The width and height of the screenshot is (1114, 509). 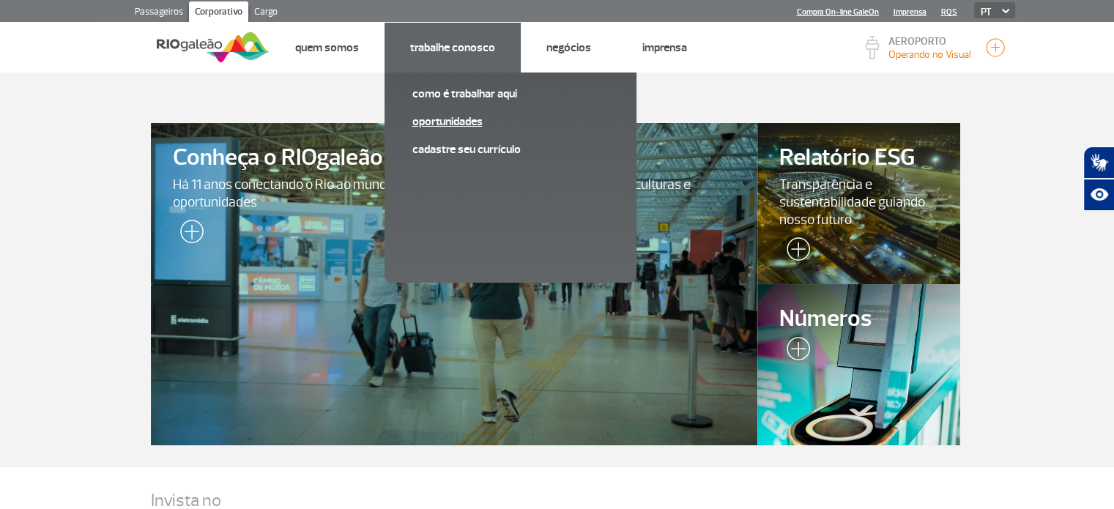 What do you see at coordinates (858, 204) in the screenshot?
I see `a: Relatório ESGTransparência e sustentabilidade guiando nosso futuro` at bounding box center [858, 204].